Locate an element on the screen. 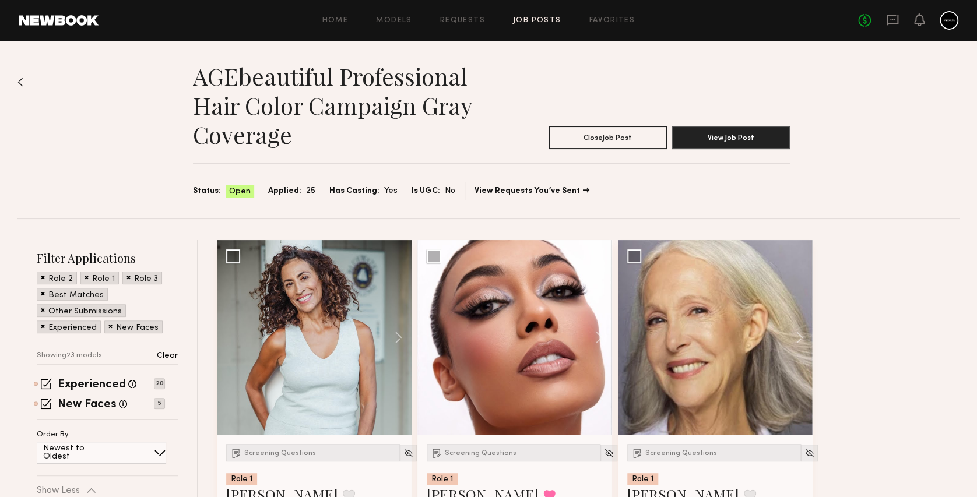 Image resolution: width=977 pixels, height=497 pixels. p: Clear is located at coordinates (167, 356).